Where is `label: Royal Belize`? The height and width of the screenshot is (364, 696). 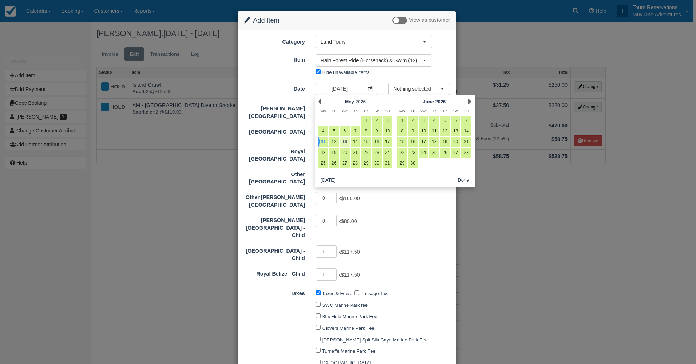 label: Royal Belize is located at coordinates (274, 154).